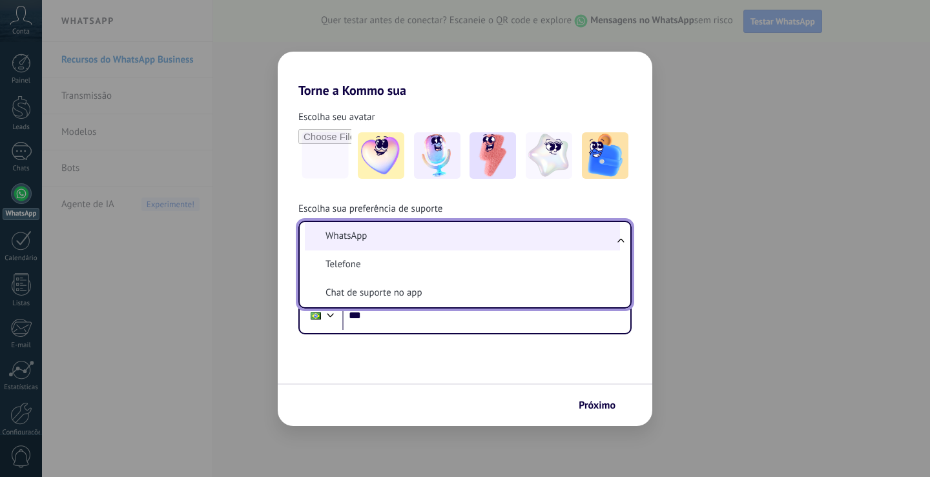 The image size is (930, 477). What do you see at coordinates (602, 405) in the screenshot?
I see `button: Próximo` at bounding box center [602, 405].